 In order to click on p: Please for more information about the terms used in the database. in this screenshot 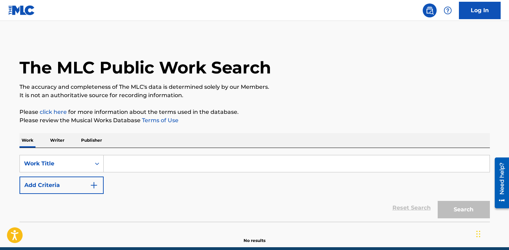, I will do `click(255, 112)`.